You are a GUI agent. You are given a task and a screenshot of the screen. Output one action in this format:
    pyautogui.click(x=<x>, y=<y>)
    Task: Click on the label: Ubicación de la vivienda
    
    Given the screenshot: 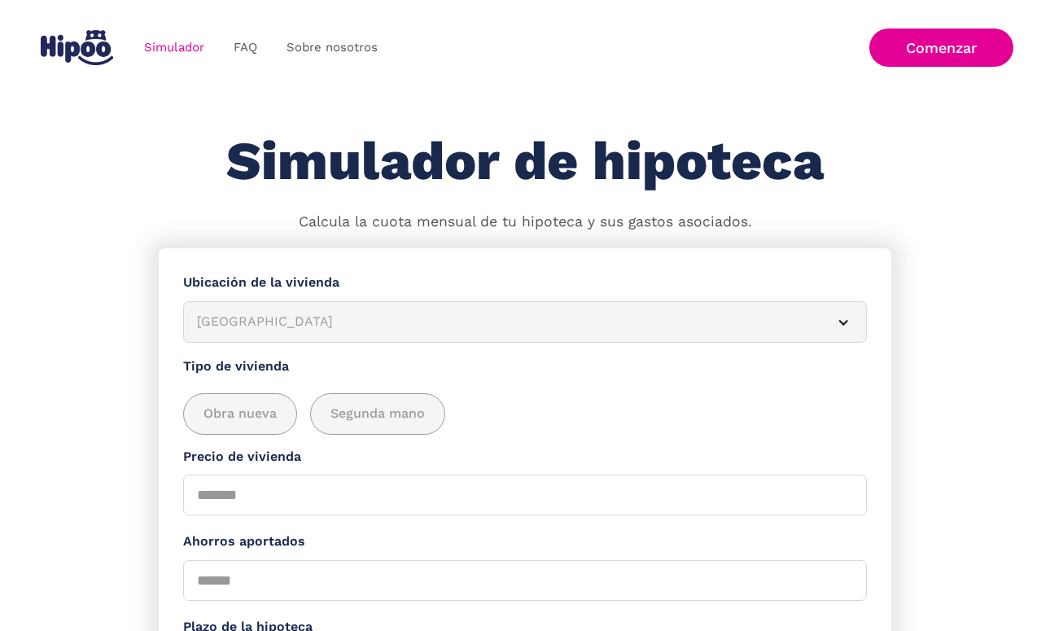 What is the action you would take?
    pyautogui.click(x=525, y=282)
    